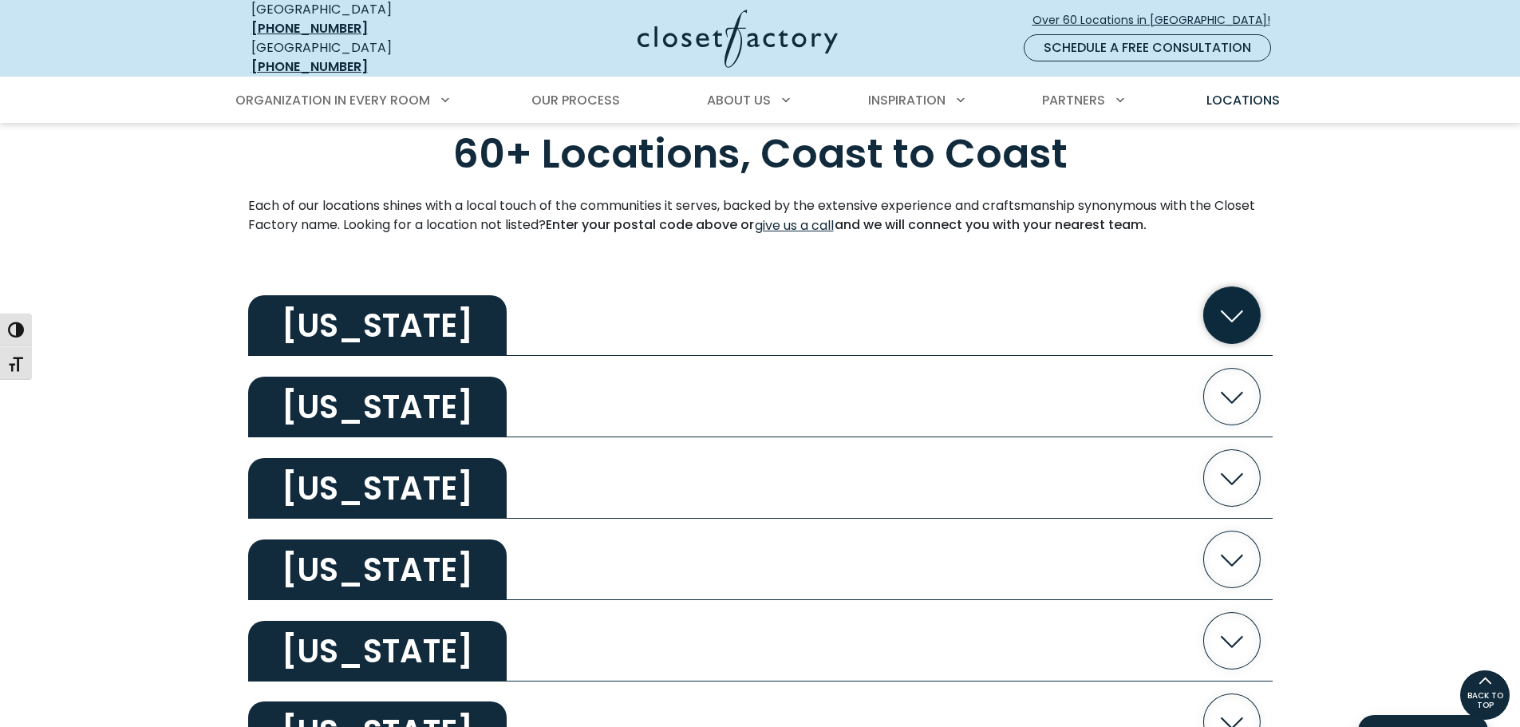  Describe the element at coordinates (1243, 100) in the screenshot. I see `span: Locations` at that location.